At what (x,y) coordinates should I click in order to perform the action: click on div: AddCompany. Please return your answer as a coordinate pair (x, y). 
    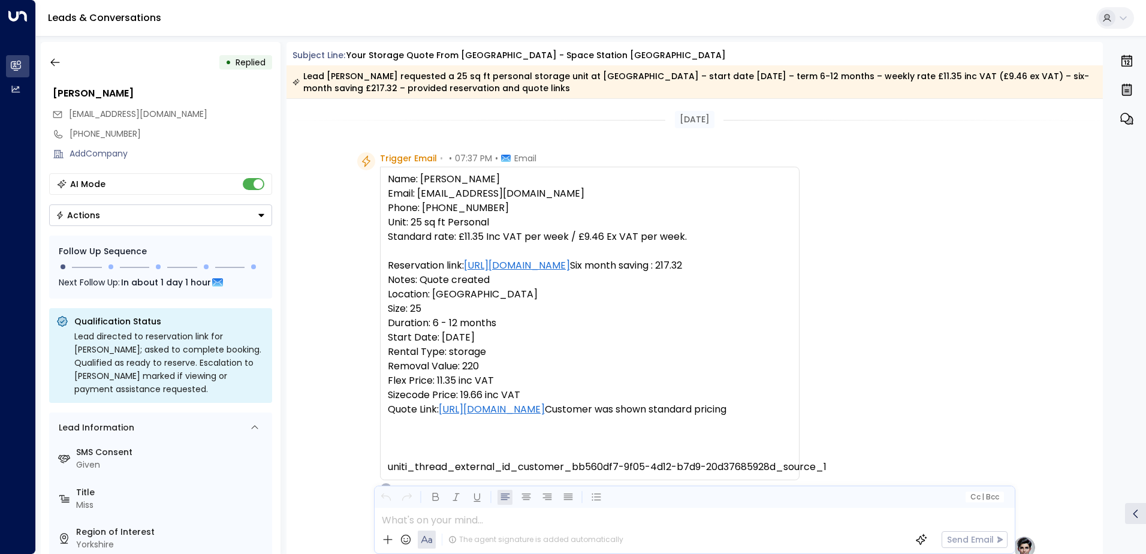
    Looking at the image, I should click on (171, 153).